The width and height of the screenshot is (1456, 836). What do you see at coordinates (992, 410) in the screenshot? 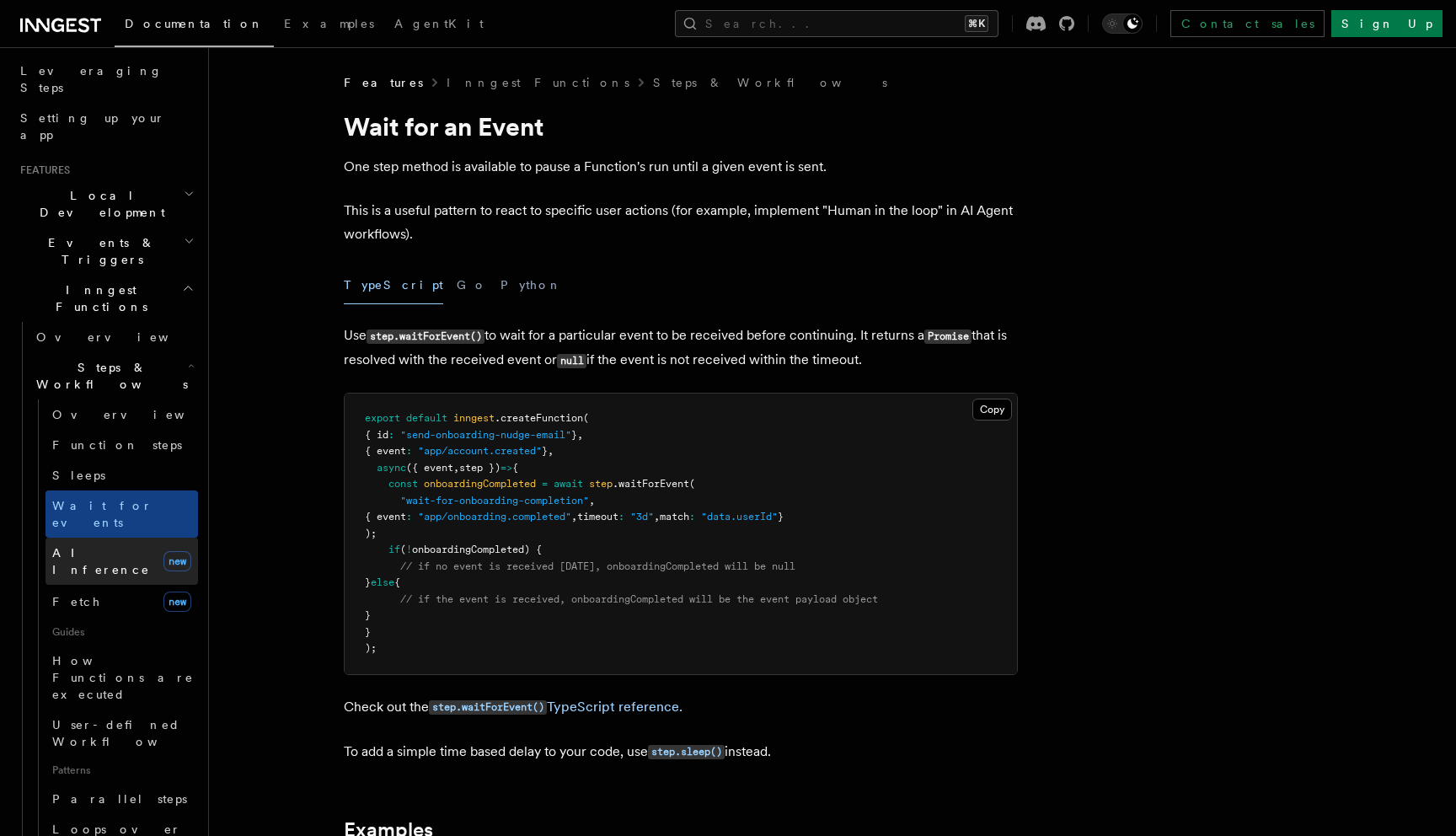
I see `button: Copy` at bounding box center [992, 410].